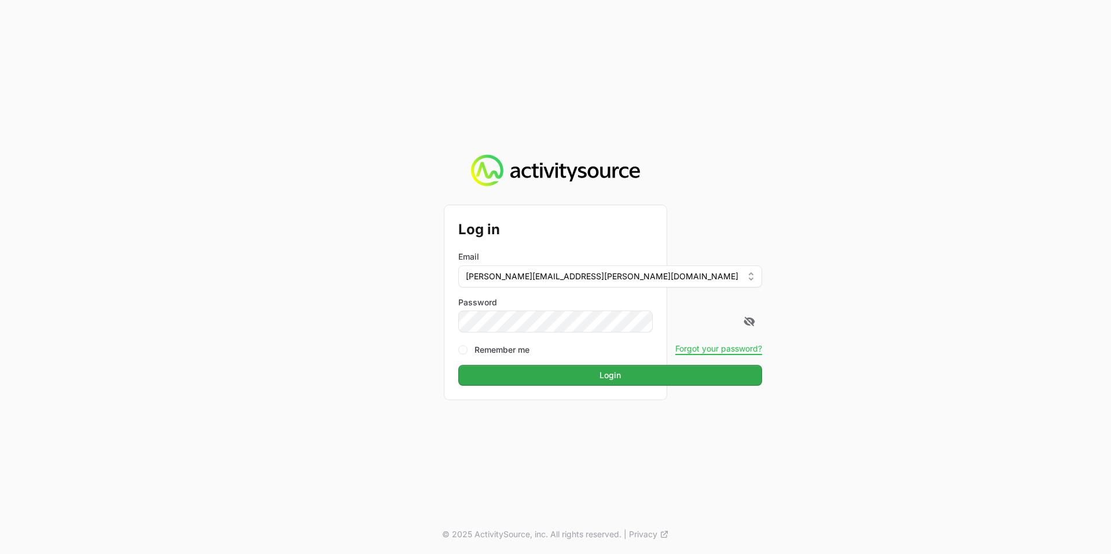 The width and height of the screenshot is (1111, 554). I want to click on label: Email, so click(469, 257).